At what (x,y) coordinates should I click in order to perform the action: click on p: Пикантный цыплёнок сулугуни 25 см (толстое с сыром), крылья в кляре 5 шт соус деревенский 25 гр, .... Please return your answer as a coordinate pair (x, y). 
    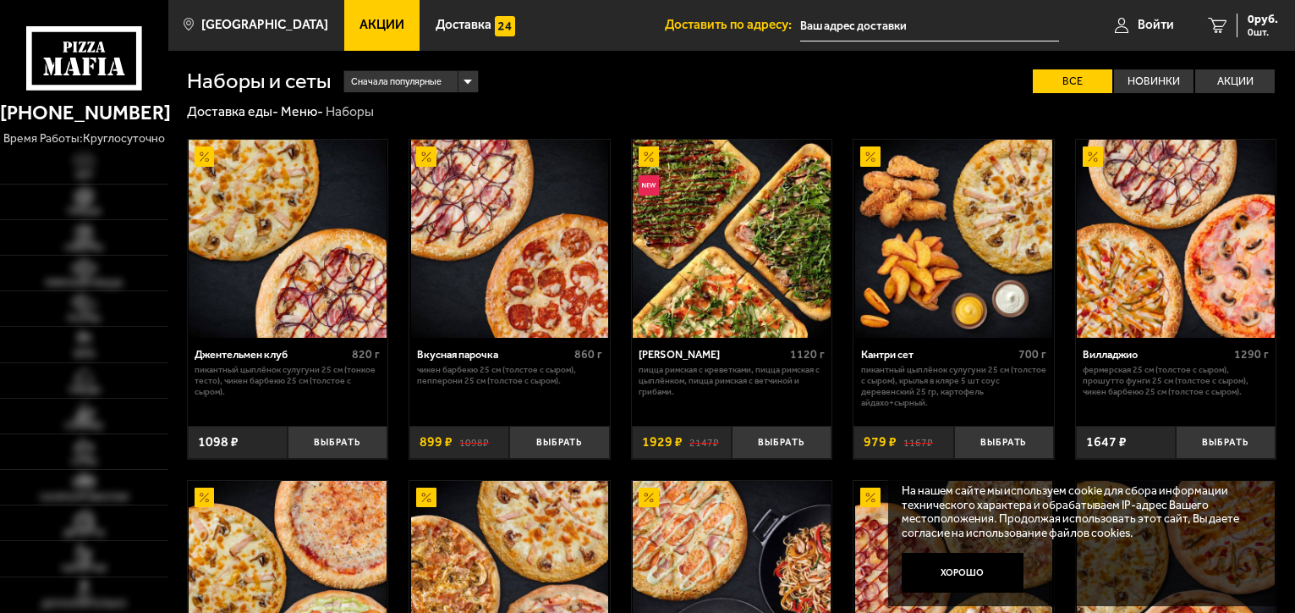
    Looking at the image, I should click on (953, 386).